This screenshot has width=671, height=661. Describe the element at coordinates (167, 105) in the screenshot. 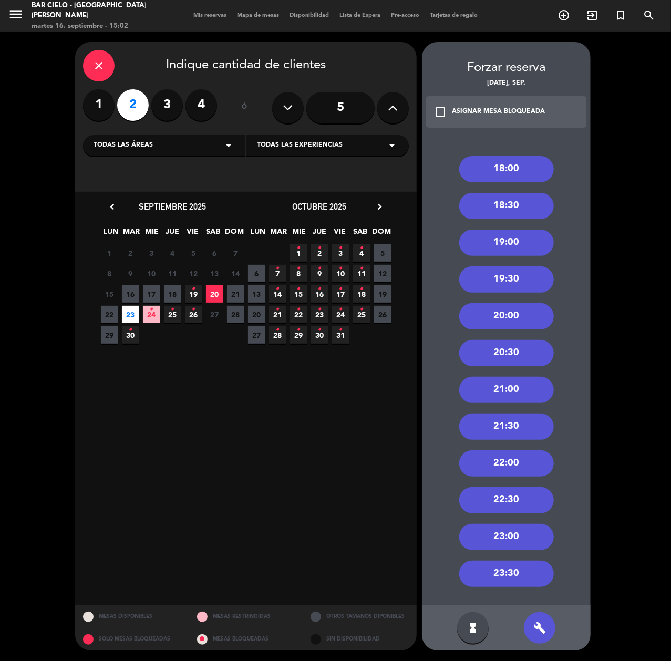

I see `label: 3` at that location.